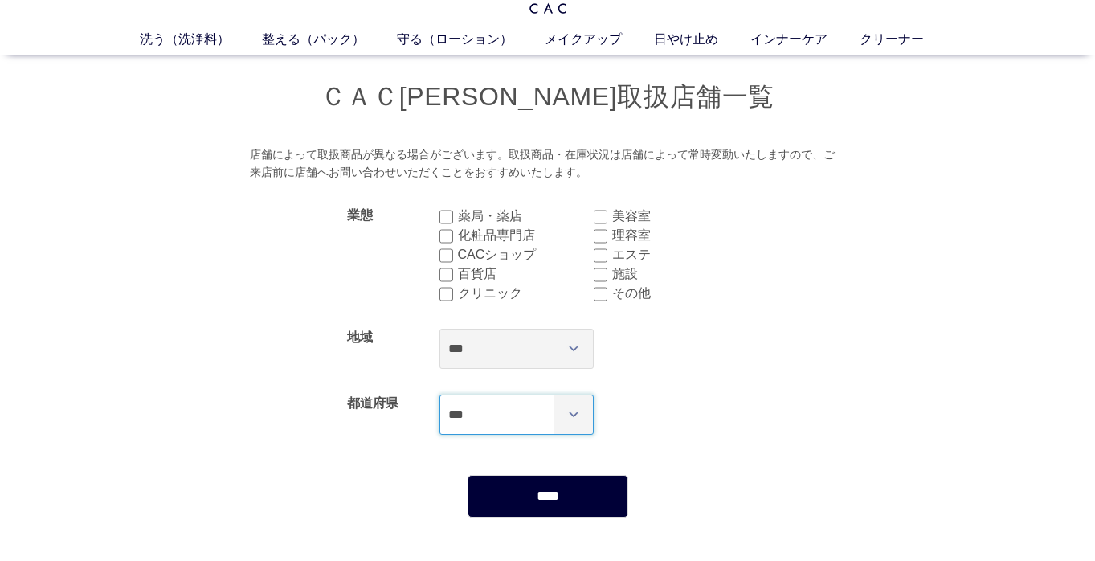 The height and width of the screenshot is (561, 1095). Describe the element at coordinates (599, 39) in the screenshot. I see `a: メイクアップ` at that location.